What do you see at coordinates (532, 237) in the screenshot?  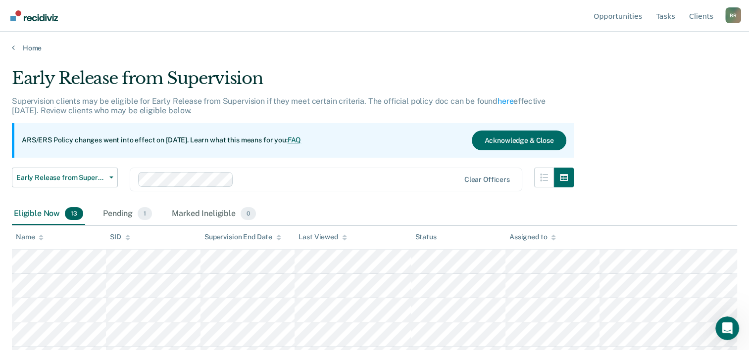 I see `div: Assigned to` at bounding box center [532, 237].